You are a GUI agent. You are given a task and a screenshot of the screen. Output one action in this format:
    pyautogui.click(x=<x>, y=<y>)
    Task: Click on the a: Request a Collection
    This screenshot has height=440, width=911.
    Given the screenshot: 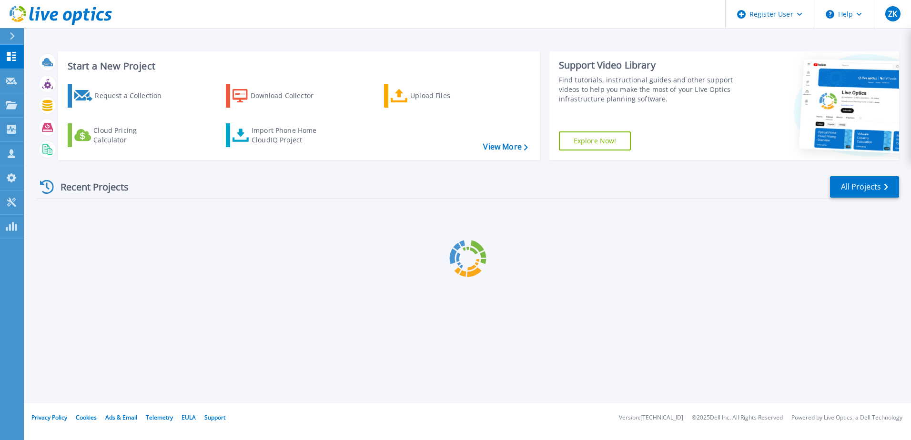 What is the action you would take?
    pyautogui.click(x=121, y=96)
    